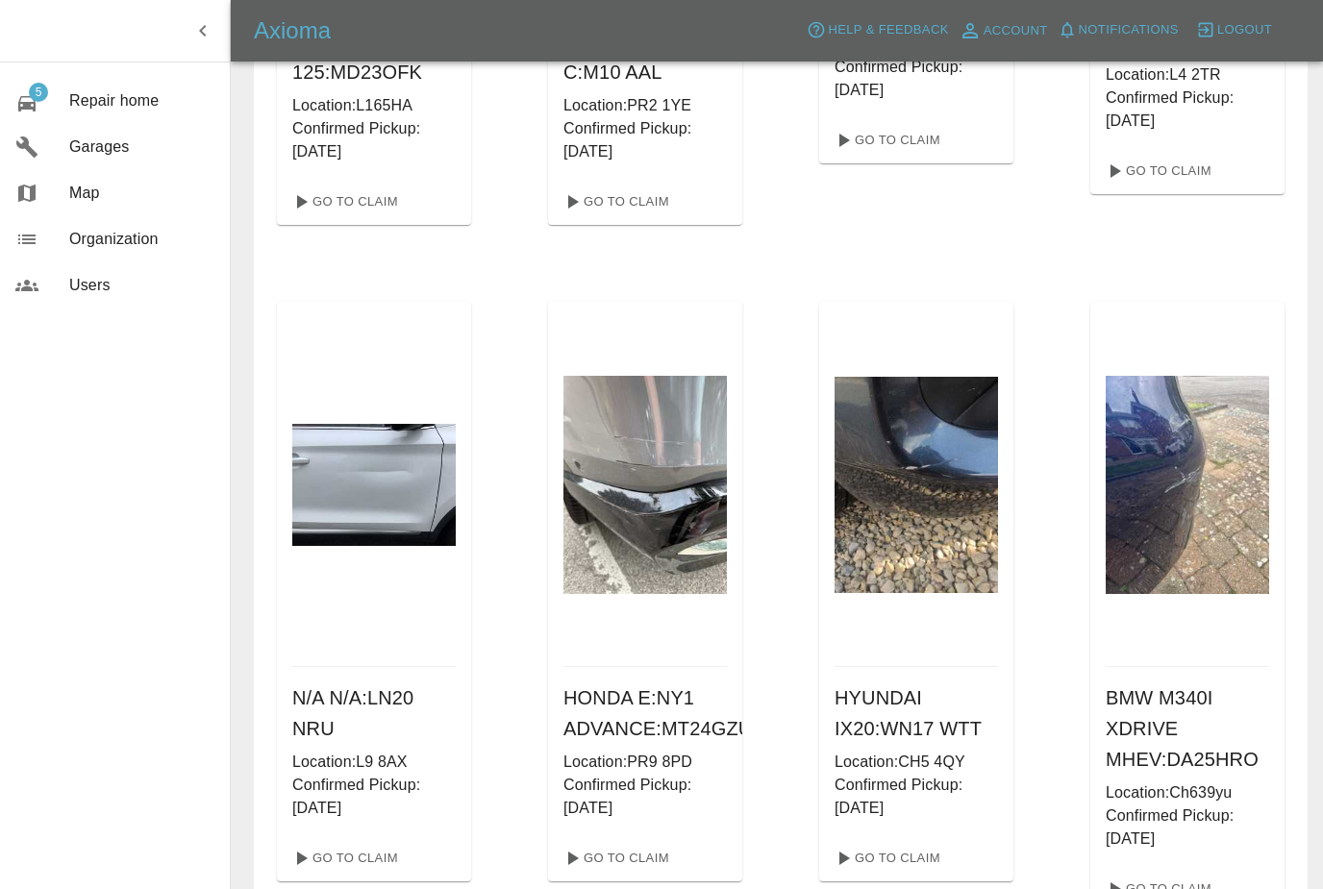  Describe the element at coordinates (645, 713) in the screenshot. I see `h6: HONDA E:NY1 ADVANCE : MT24GZU` at that location.